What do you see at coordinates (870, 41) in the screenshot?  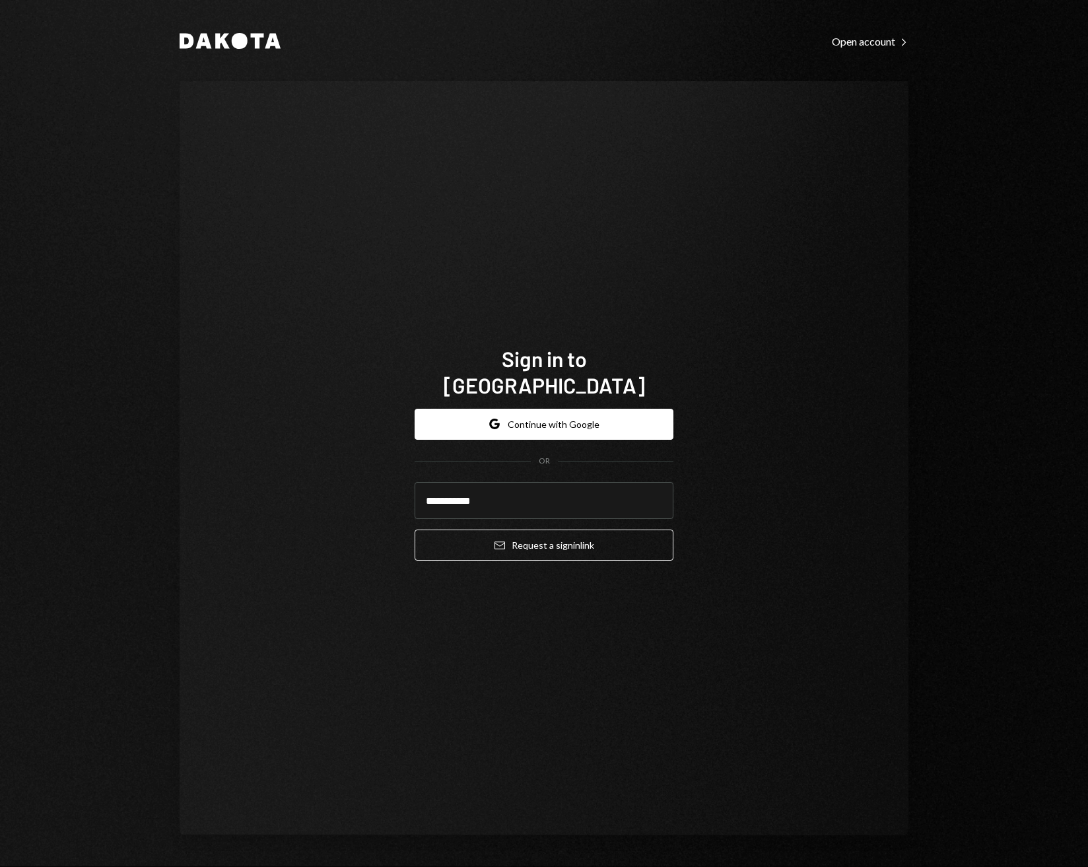 I see `a: Open account` at bounding box center [870, 41].